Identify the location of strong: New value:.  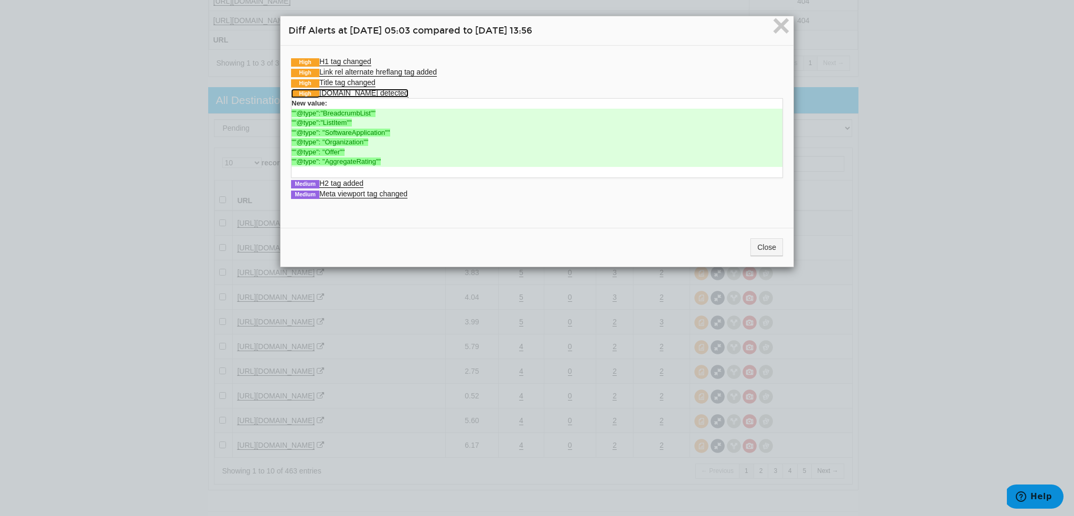
(310, 103).